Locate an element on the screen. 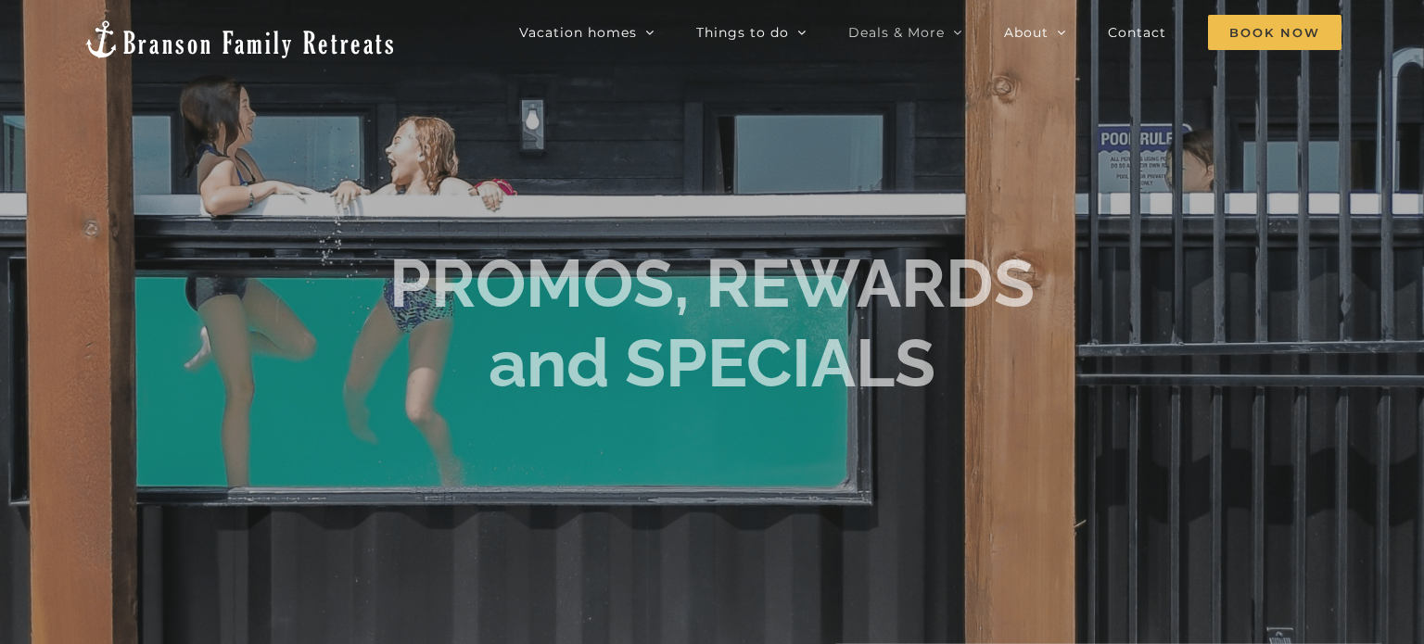 The width and height of the screenshot is (1424, 644). a: Vacation homes is located at coordinates (587, 32).